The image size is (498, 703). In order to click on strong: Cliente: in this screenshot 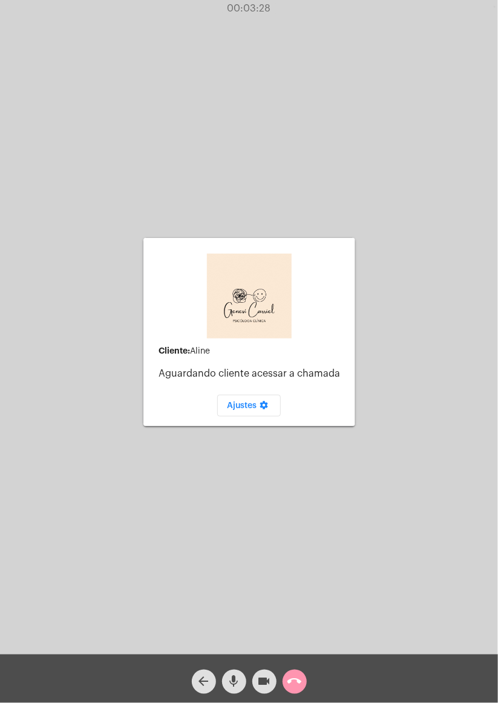, I will do `click(175, 351)`.